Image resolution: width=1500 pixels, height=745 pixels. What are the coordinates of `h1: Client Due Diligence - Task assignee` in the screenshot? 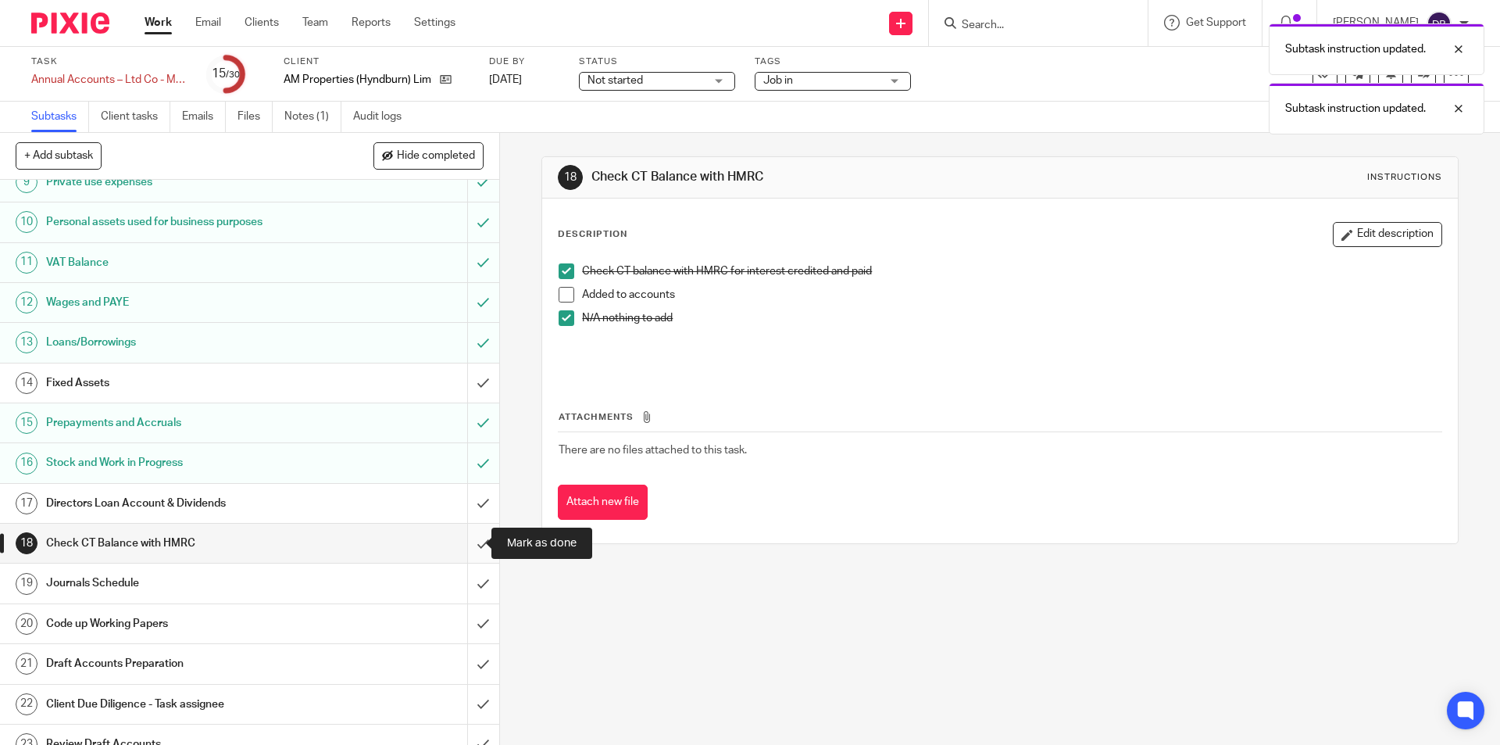 It's located at (181, 704).